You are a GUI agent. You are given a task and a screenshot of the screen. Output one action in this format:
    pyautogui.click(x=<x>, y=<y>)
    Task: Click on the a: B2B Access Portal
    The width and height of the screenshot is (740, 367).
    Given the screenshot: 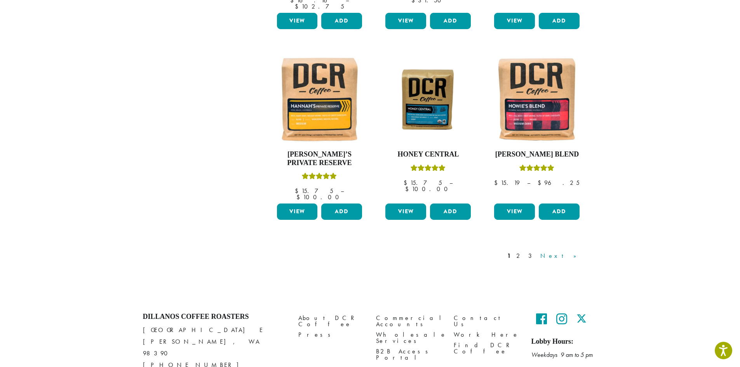 What is the action you would take?
    pyautogui.click(x=409, y=355)
    